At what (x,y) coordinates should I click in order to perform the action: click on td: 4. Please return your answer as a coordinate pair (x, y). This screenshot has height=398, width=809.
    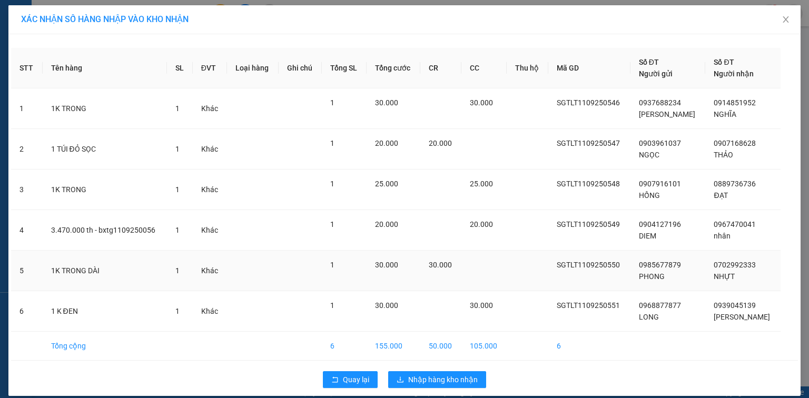
    Looking at the image, I should click on (27, 230).